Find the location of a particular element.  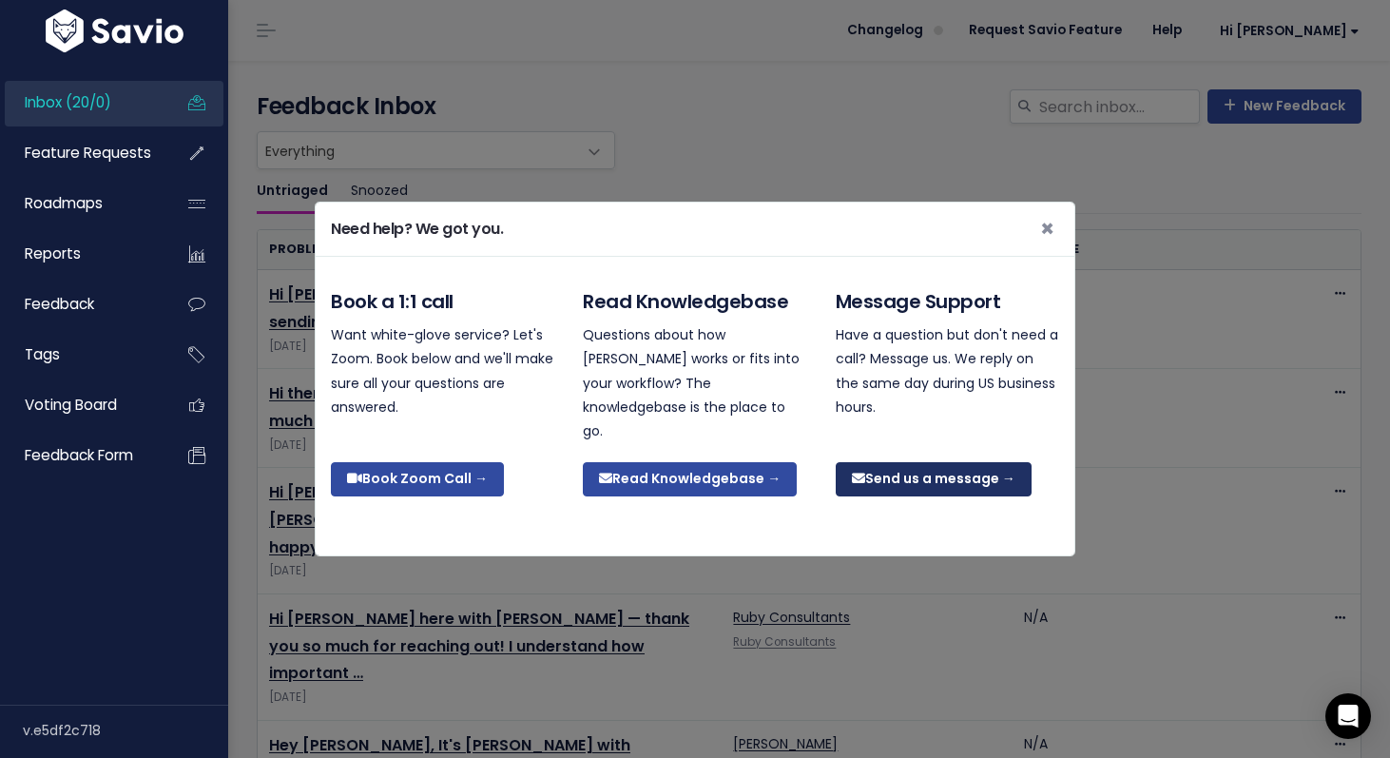

a: Feedback is located at coordinates (81, 304).